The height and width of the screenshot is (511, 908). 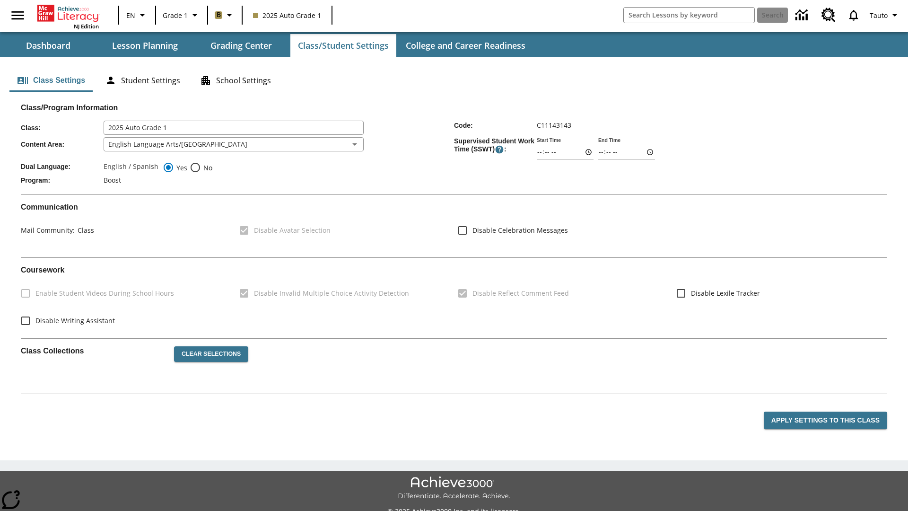 What do you see at coordinates (207, 167) in the screenshot?
I see `span: No` at bounding box center [207, 167].